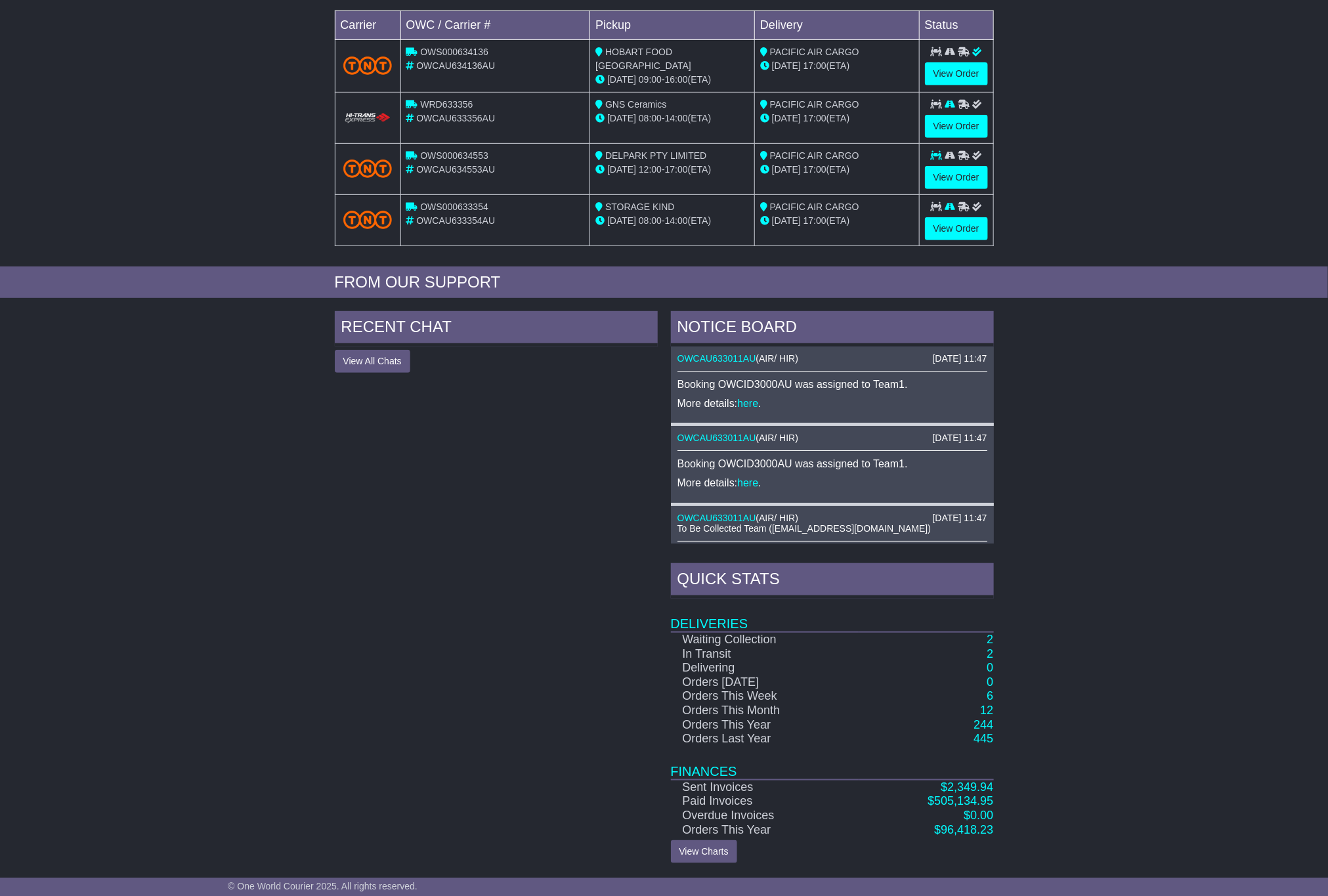 The width and height of the screenshot is (1328, 896). What do you see at coordinates (655, 155) in the screenshot?
I see `span: DELPARK PTY LIMITED` at bounding box center [655, 155].